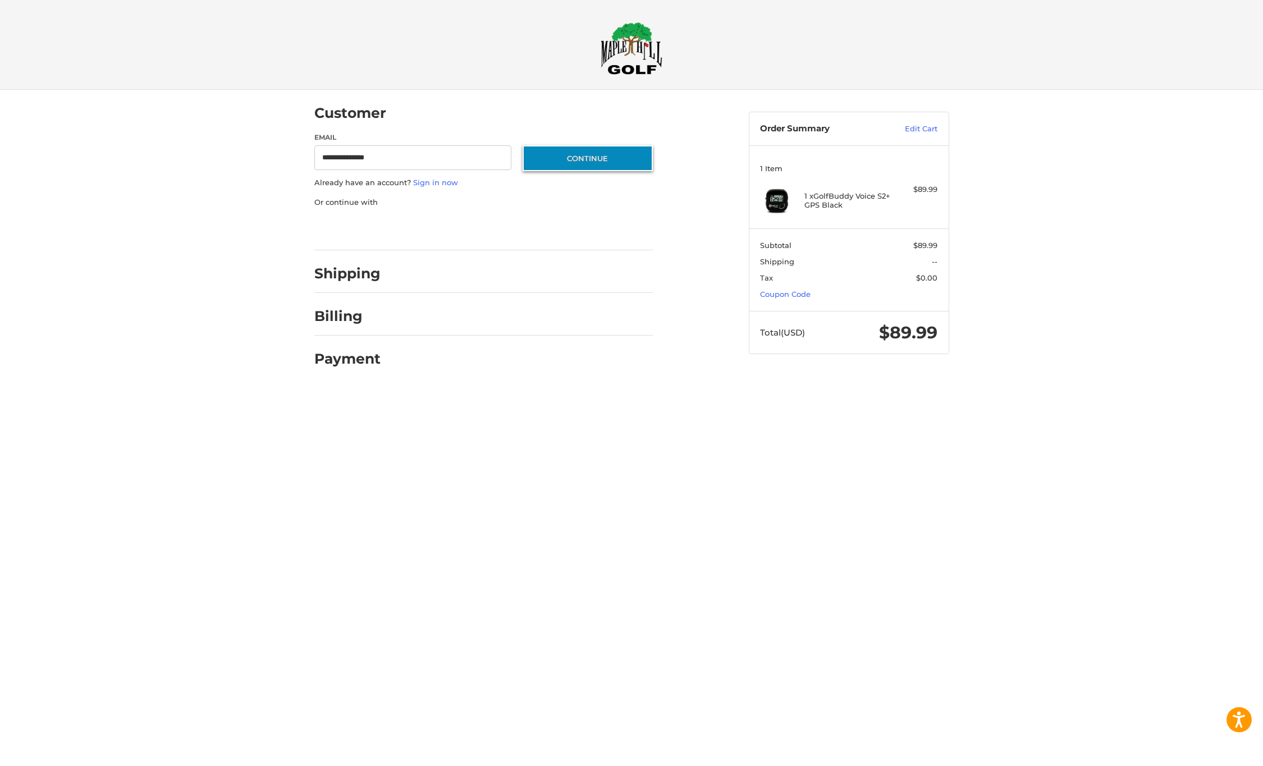 The height and width of the screenshot is (766, 1263). What do you see at coordinates (777, 262) in the screenshot?
I see `span: Shipping` at bounding box center [777, 262].